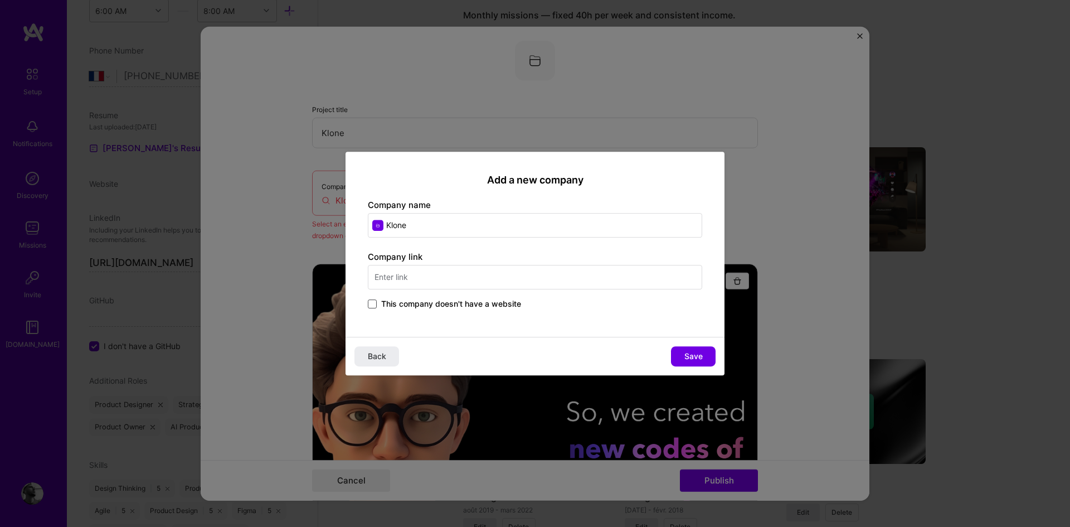 The height and width of the screenshot is (527, 1070). I want to click on label: Company link, so click(395, 256).